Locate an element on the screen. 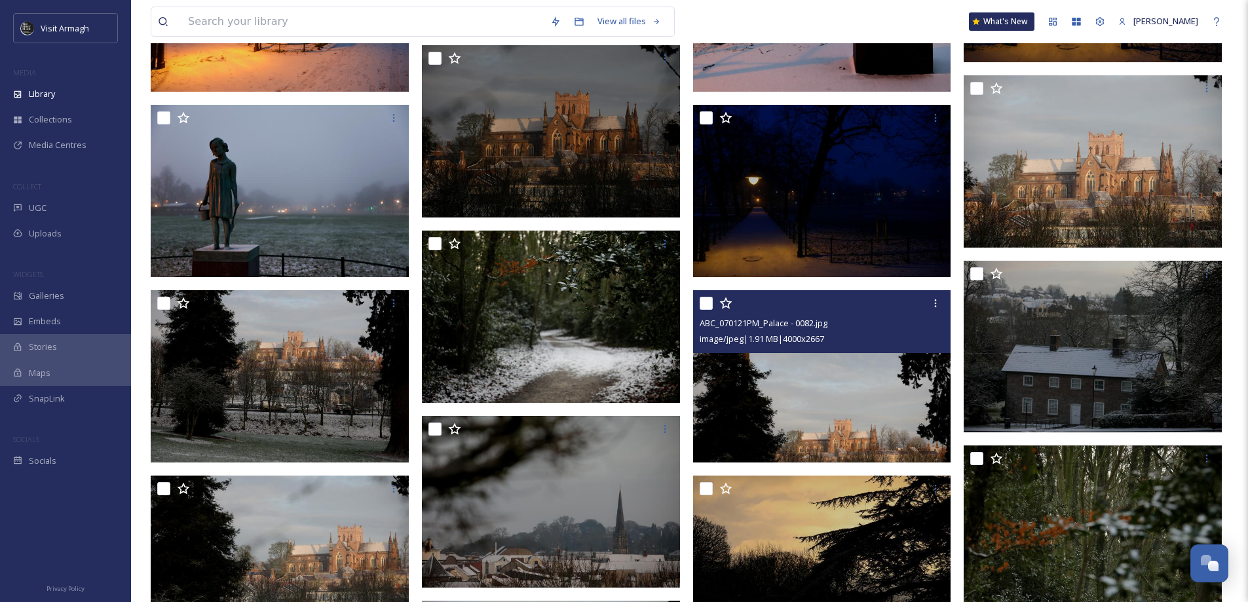  img: ABC_070121PM_Palace - 0077.jpg is located at coordinates (1093, 347).